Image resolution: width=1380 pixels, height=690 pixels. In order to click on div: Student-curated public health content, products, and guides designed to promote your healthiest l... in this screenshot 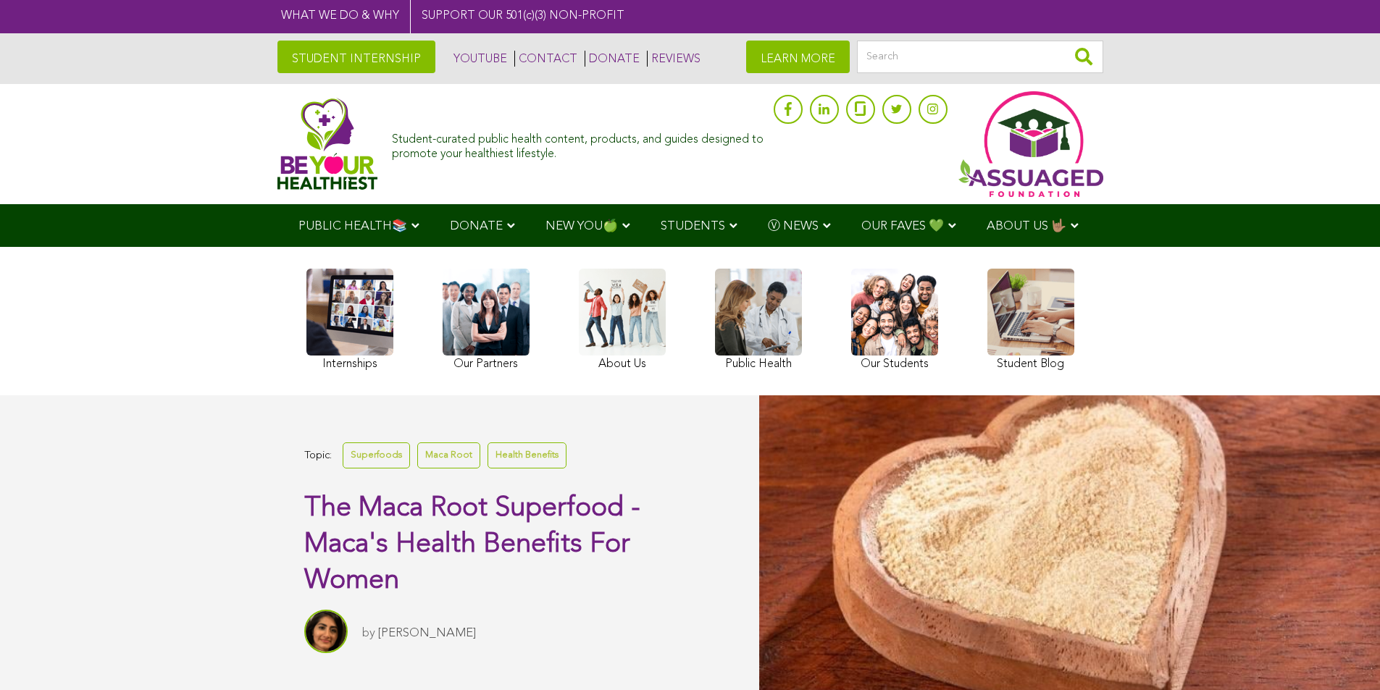, I will do `click(579, 143)`.